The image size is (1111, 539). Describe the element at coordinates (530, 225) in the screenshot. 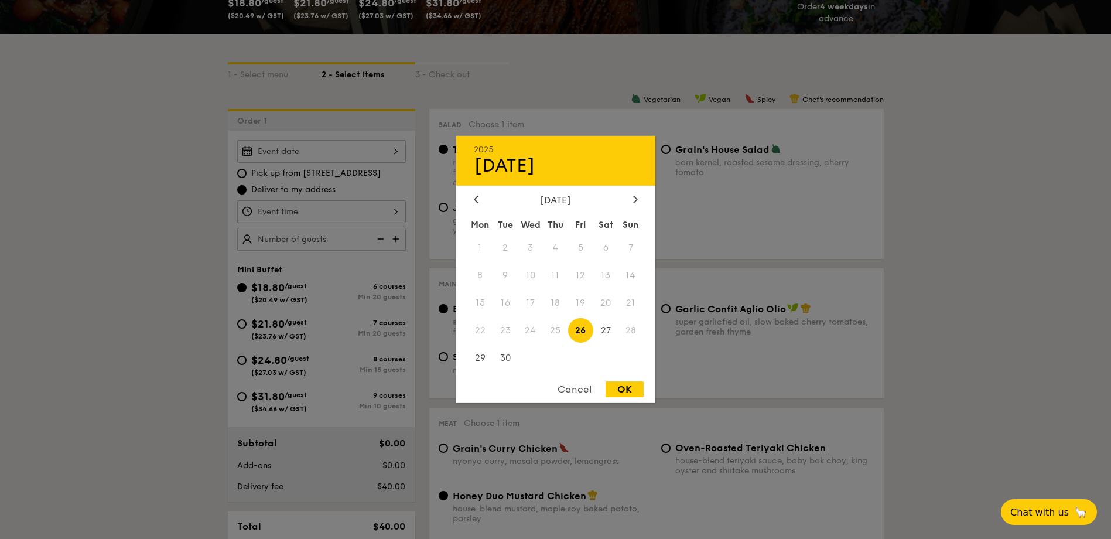

I see `div: Wed` at that location.